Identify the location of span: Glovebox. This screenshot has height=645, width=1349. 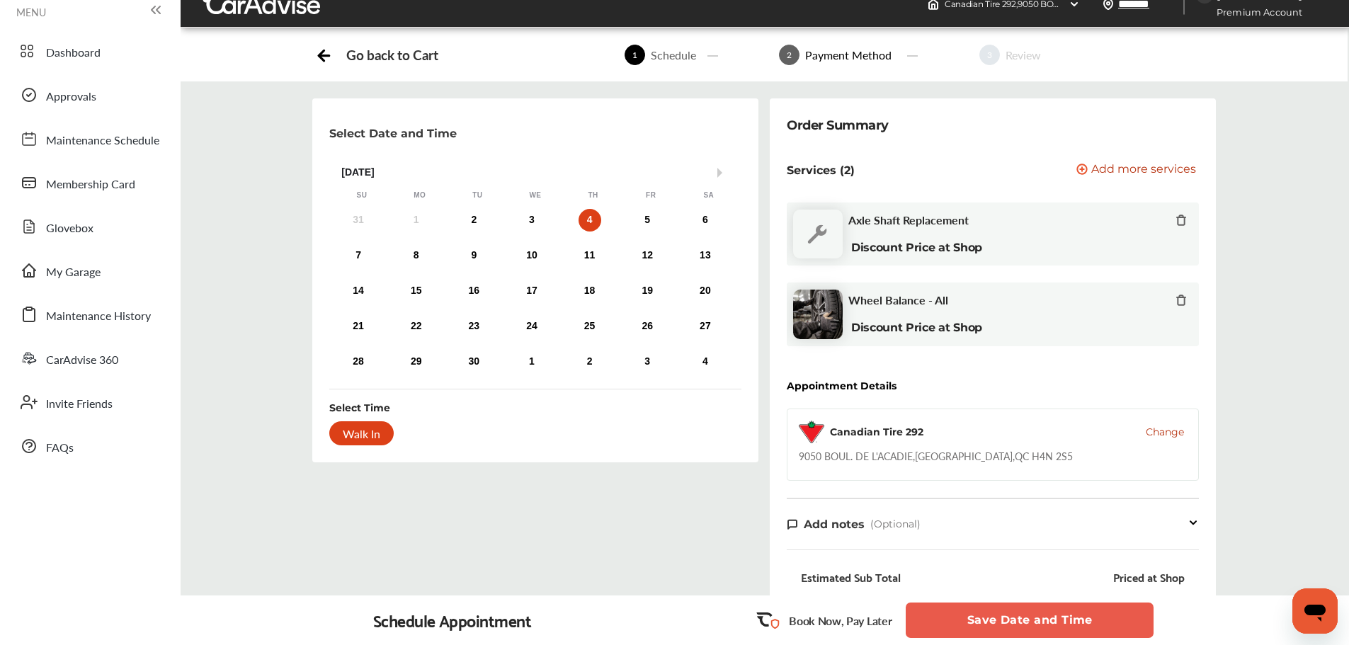
(69, 229).